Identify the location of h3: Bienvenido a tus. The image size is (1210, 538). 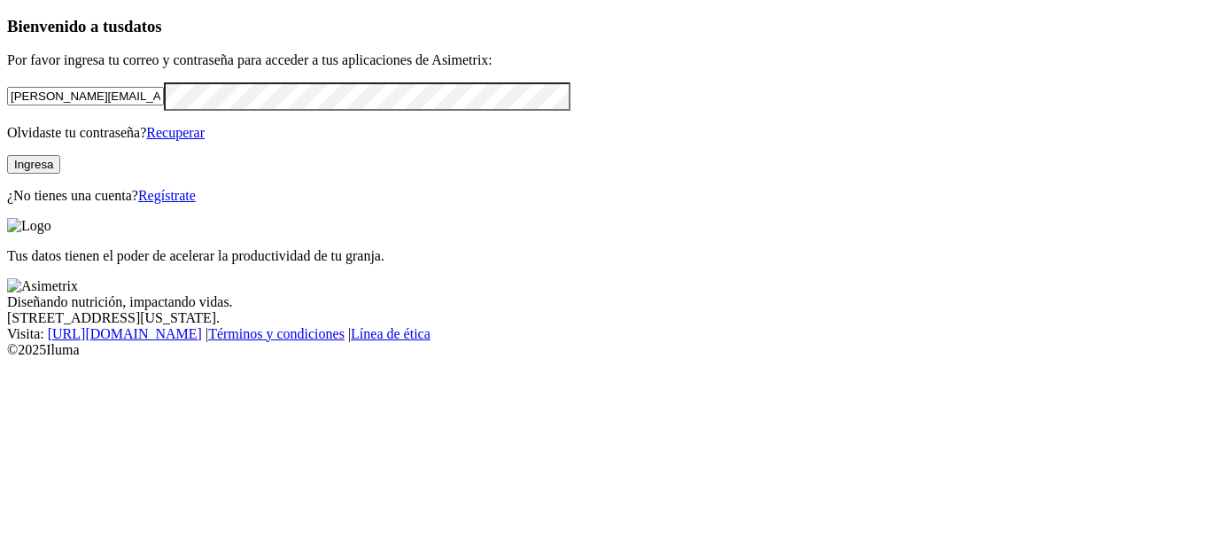
(605, 27).